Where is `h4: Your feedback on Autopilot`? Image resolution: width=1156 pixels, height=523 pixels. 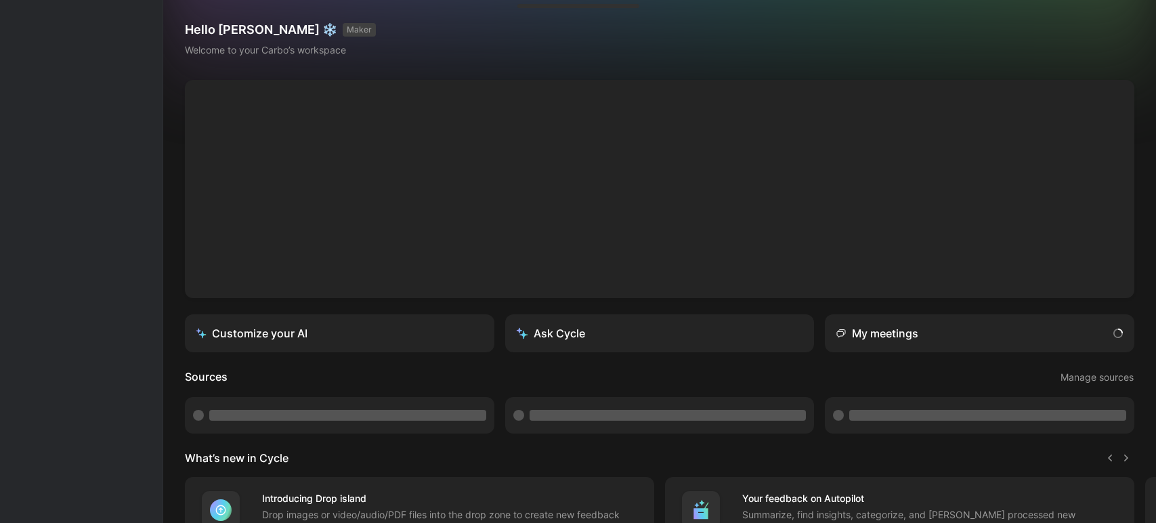
h4: Your feedback on Autopilot is located at coordinates (930, 499).